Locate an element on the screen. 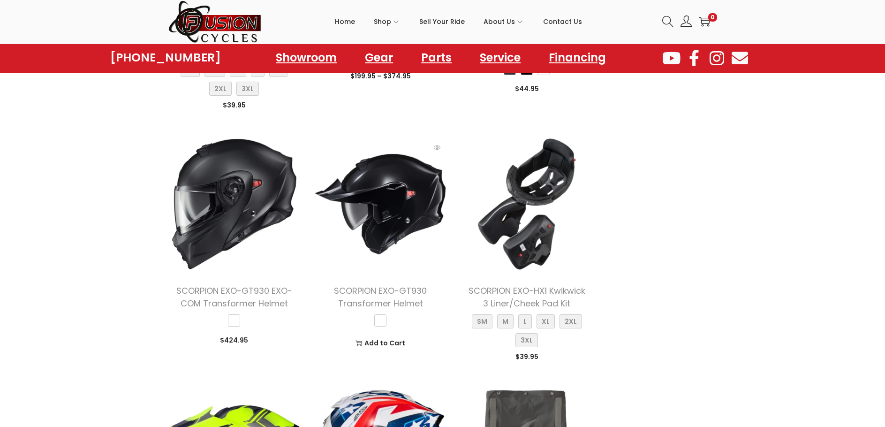 Image resolution: width=885 pixels, height=427 pixels. span: L is located at coordinates (525, 321).